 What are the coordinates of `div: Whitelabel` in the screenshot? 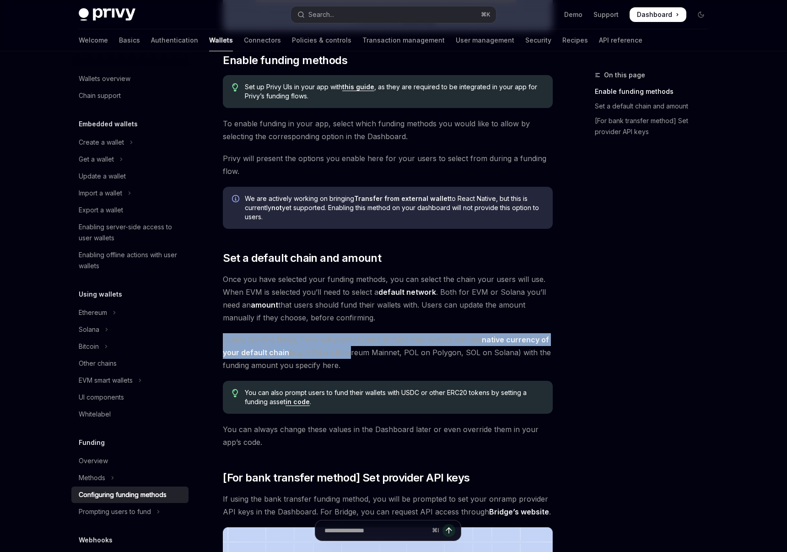 It's located at (95, 414).